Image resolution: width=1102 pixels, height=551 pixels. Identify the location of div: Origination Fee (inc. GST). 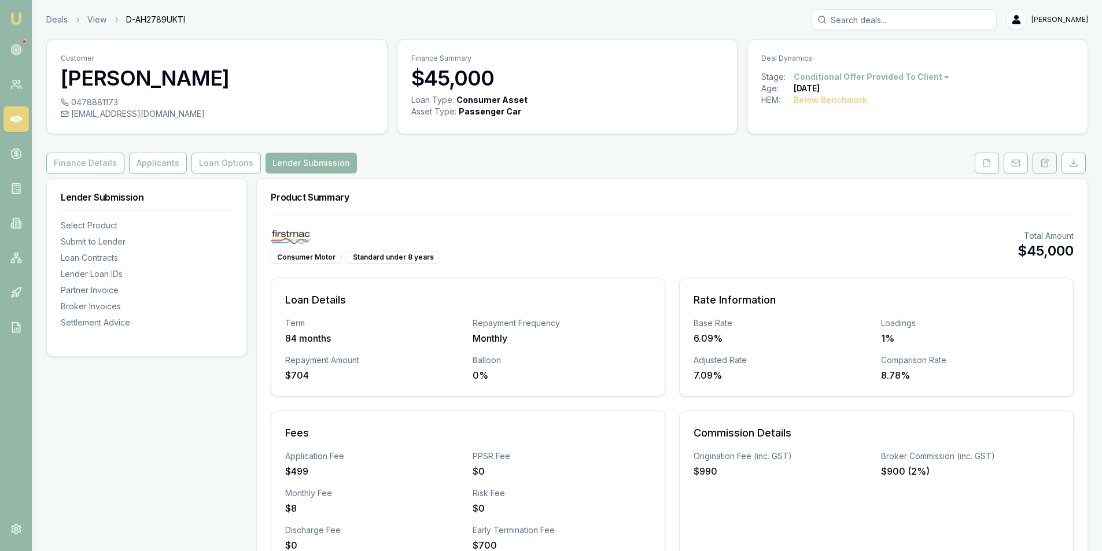
(783, 457).